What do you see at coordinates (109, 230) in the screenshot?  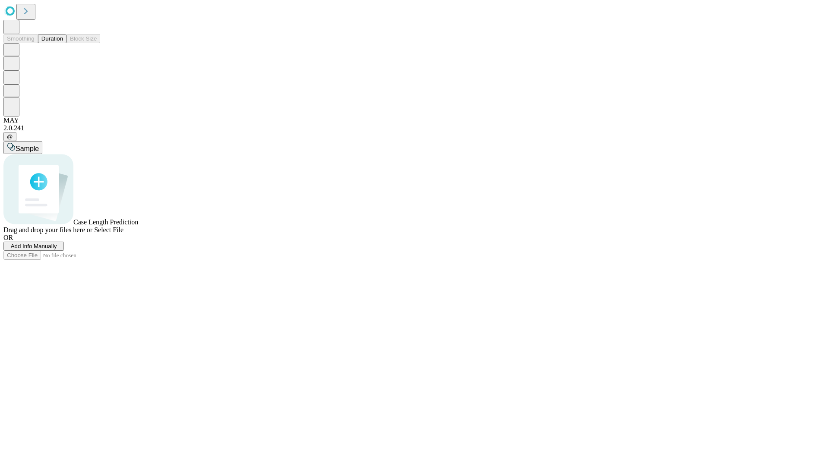 I see `span: Select File` at bounding box center [109, 230].